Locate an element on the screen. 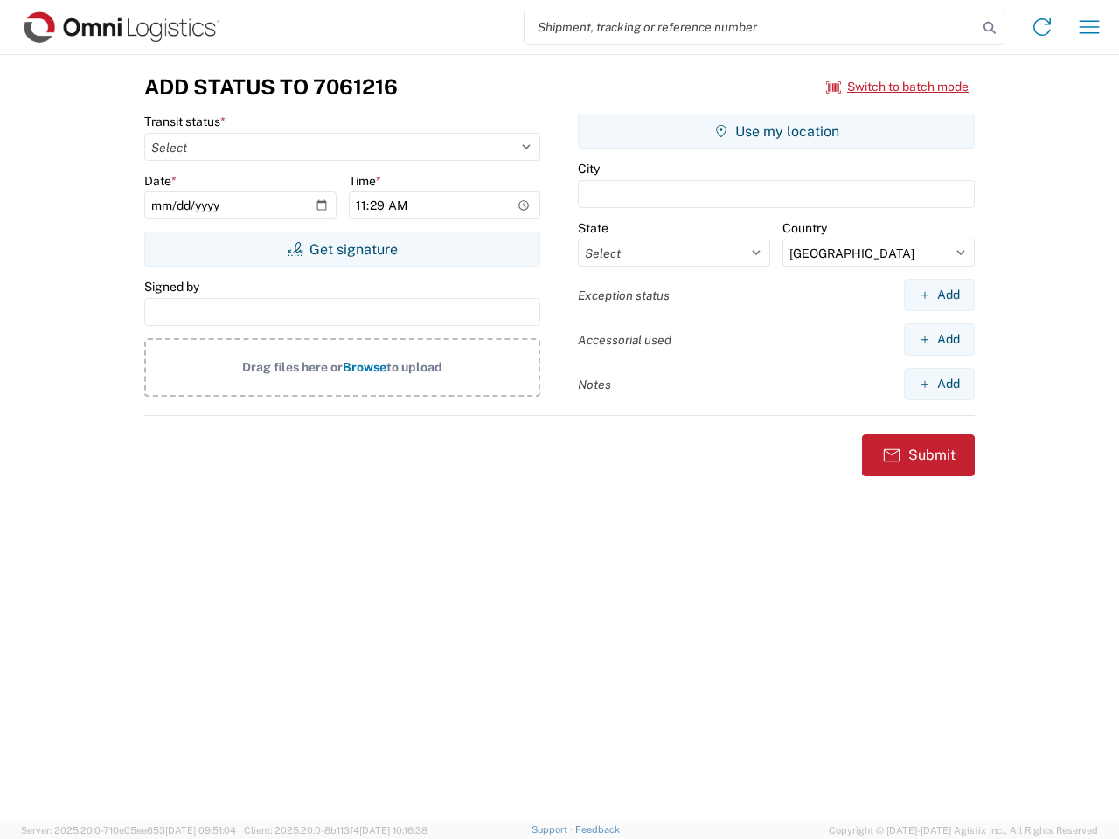 The height and width of the screenshot is (839, 1119). a: Support is located at coordinates (553, 830).